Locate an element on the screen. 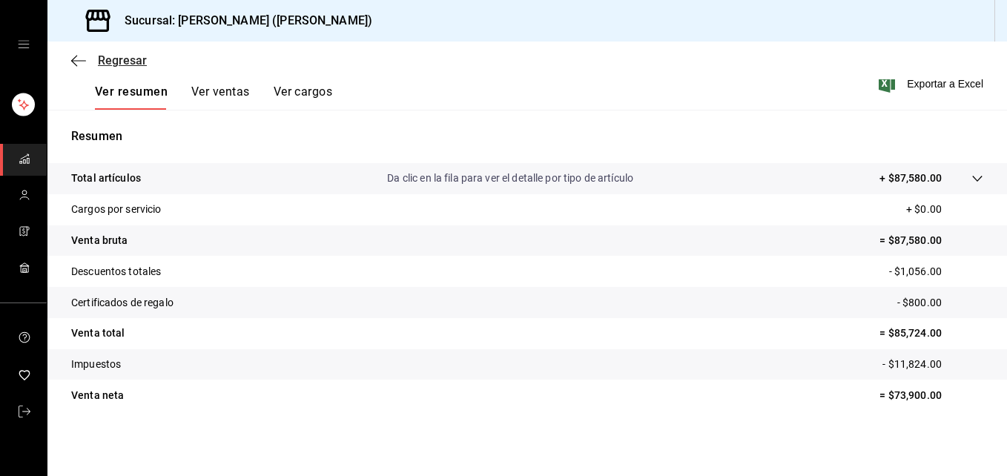 Image resolution: width=1007 pixels, height=476 pixels. div: Pestañas de navegación is located at coordinates (214, 97).